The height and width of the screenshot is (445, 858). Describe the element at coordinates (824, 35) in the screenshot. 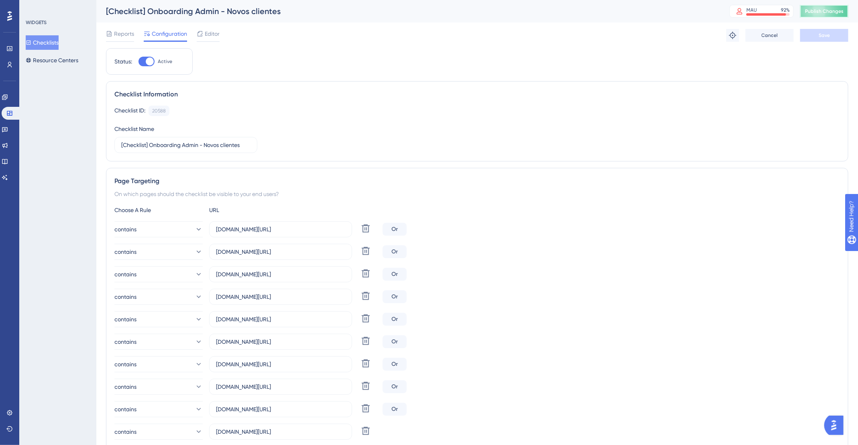

I see `span: Save` at that location.